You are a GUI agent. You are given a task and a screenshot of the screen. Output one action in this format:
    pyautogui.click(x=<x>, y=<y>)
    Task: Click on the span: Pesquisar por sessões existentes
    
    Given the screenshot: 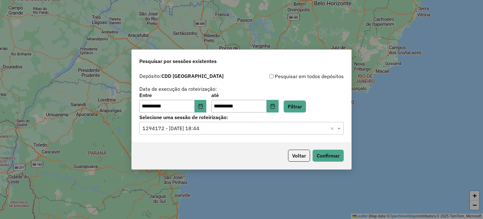 What is the action you would take?
    pyautogui.click(x=178, y=61)
    